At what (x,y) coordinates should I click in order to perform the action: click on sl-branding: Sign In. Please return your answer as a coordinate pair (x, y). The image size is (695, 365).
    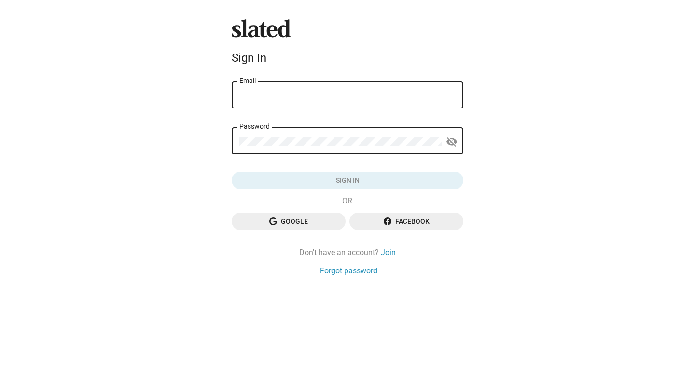
    Looking at the image, I should click on (347, 44).